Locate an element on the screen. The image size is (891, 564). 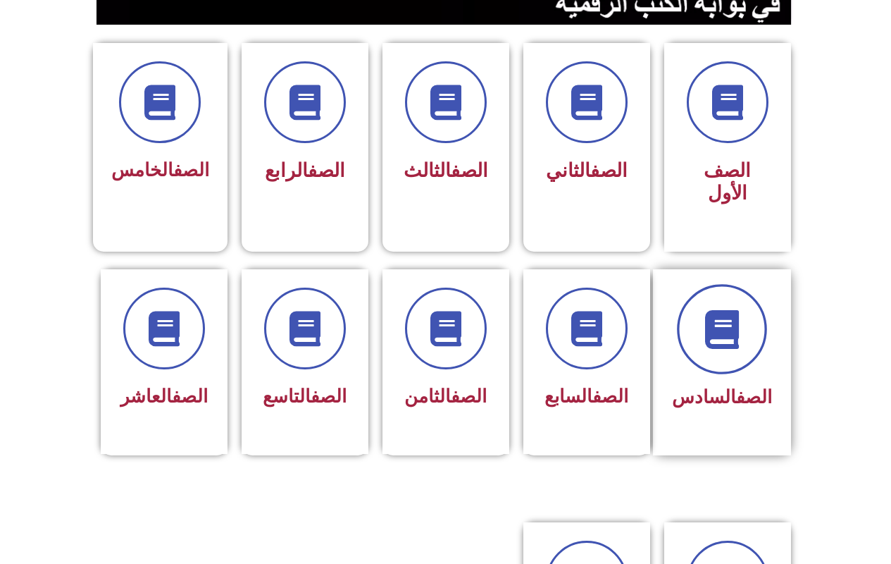
span: السادس is located at coordinates (722, 397).